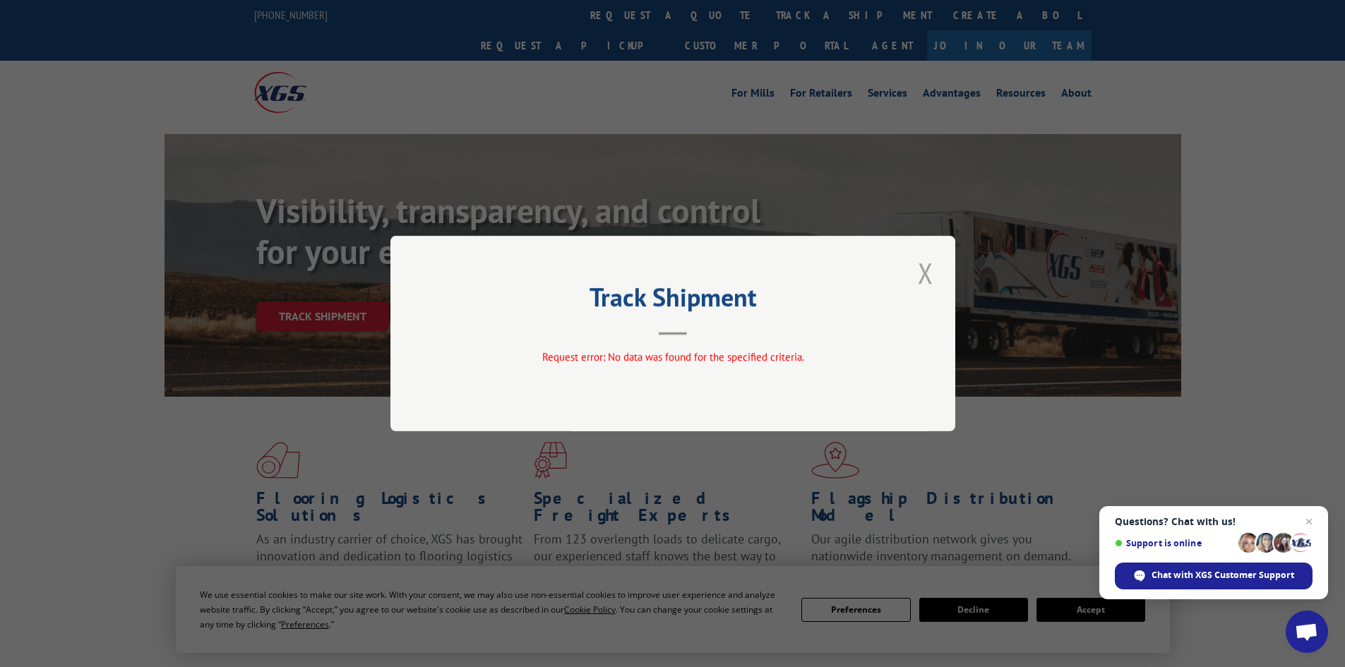 This screenshot has height=667, width=1345. I want to click on span: Questions? Chat with us!, so click(1213, 522).